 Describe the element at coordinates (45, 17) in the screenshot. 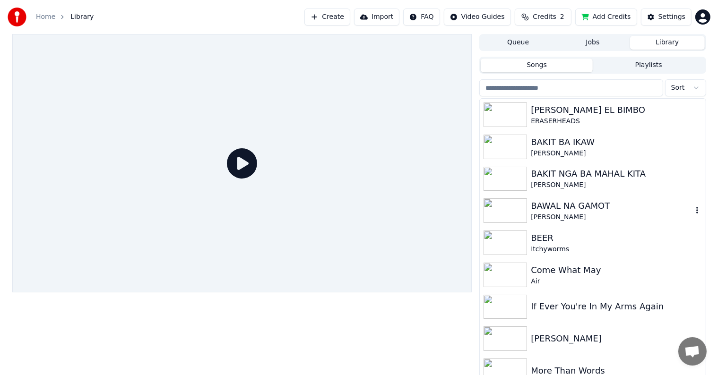

I see `a: Home` at that location.